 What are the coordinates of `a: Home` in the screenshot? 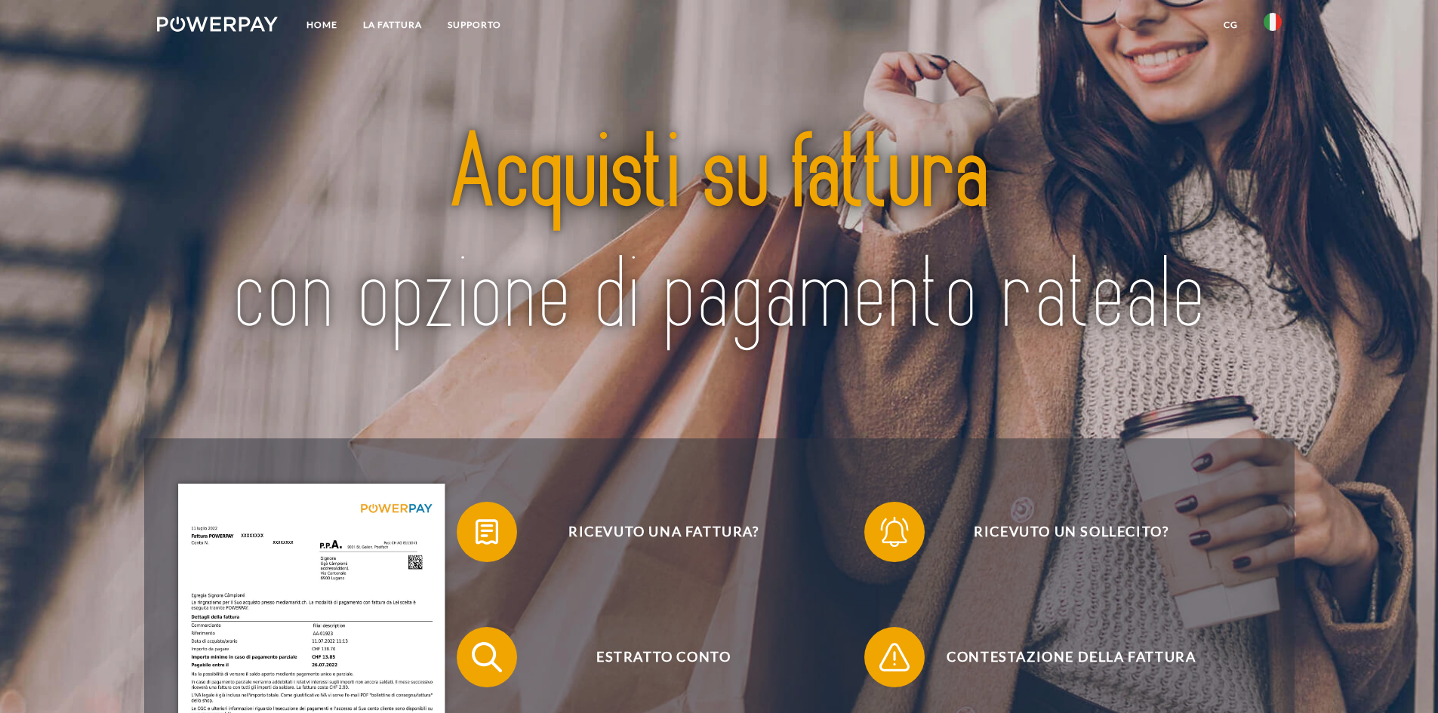 It's located at (321, 25).